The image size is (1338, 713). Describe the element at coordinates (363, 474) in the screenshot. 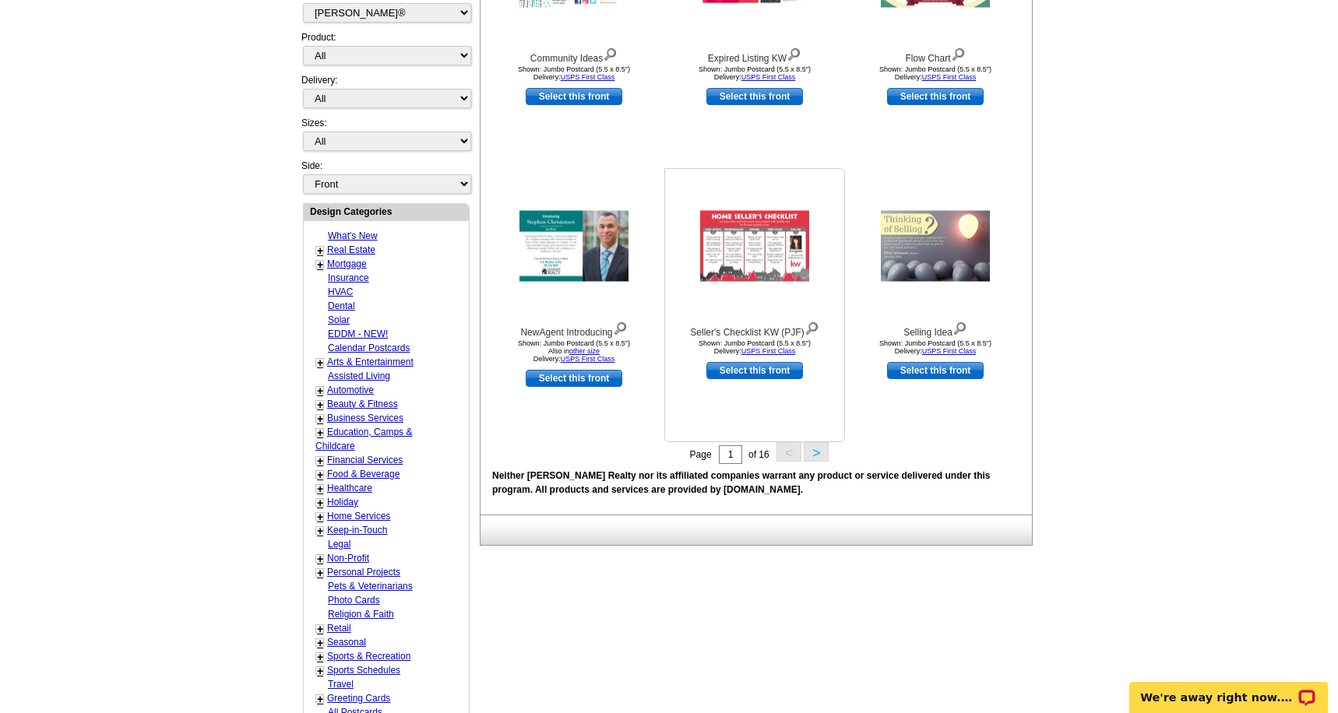

I see `a: Food & Beverage` at that location.